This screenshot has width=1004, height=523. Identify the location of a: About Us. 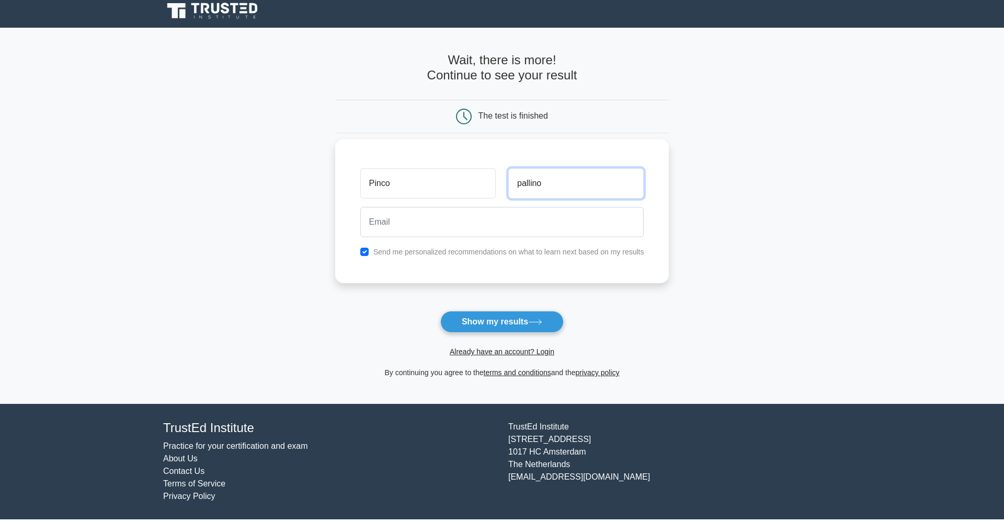
(180, 462).